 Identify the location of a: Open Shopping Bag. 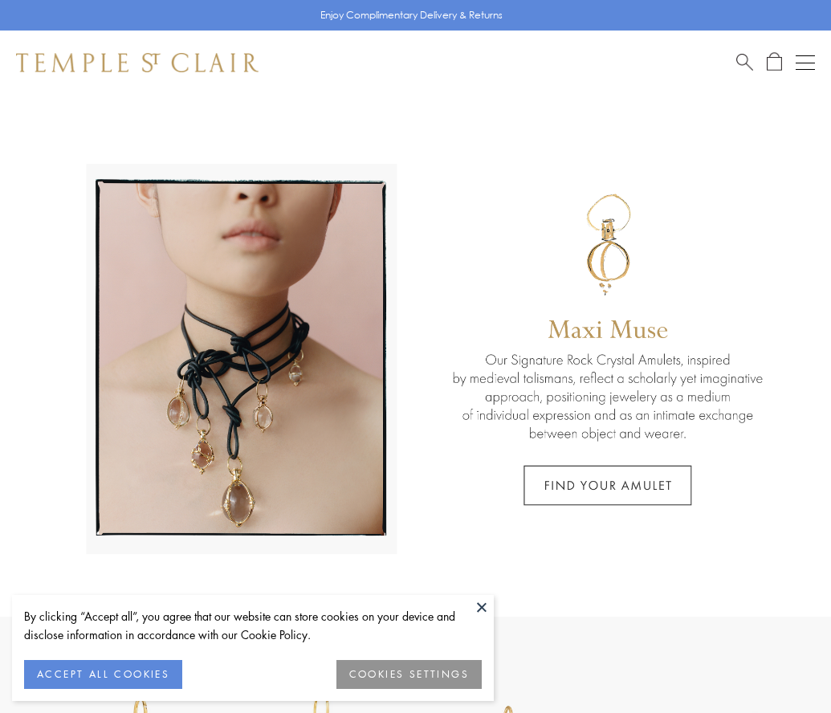
(774, 62).